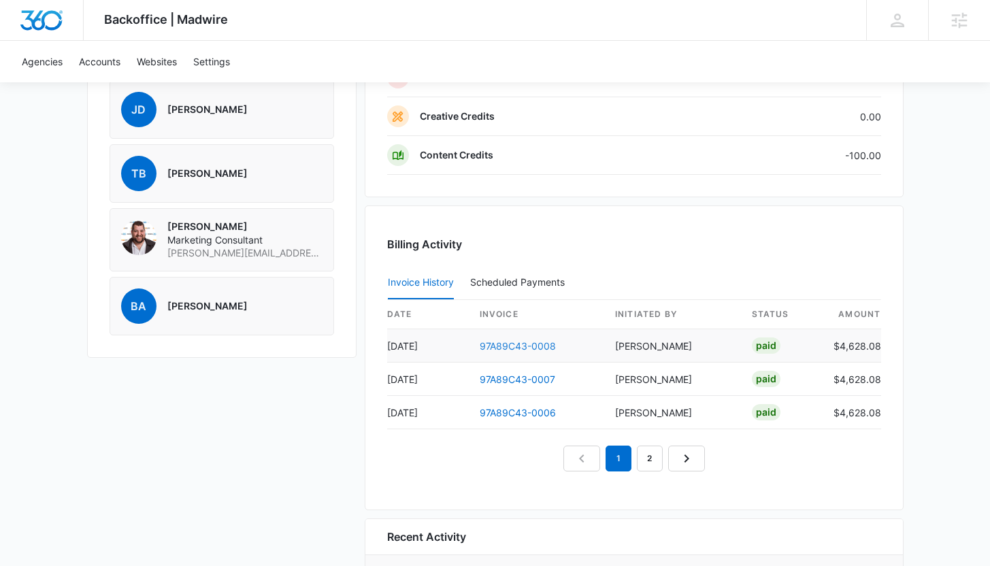 This screenshot has width=990, height=566. I want to click on a: Websites, so click(156, 61).